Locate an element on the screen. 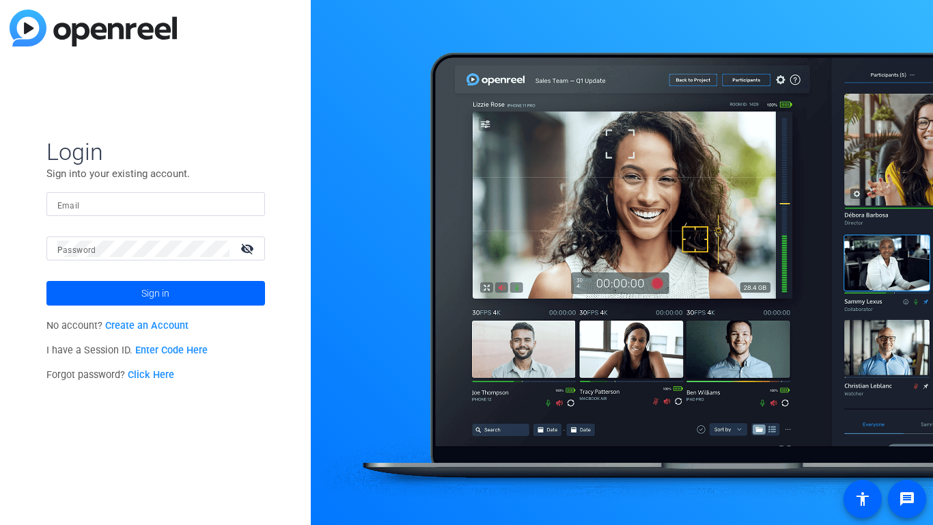 This screenshot has height=525, width=933. mat-label: Password is located at coordinates (77, 250).